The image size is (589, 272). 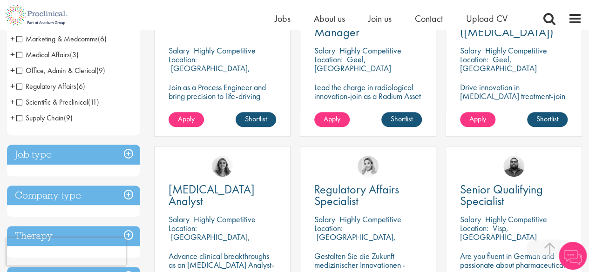 I want to click on h3: Company type, so click(x=74, y=196).